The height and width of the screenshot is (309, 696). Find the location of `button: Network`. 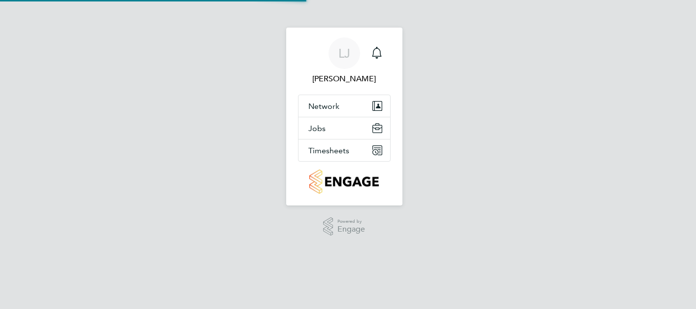

button: Network is located at coordinates (344, 106).